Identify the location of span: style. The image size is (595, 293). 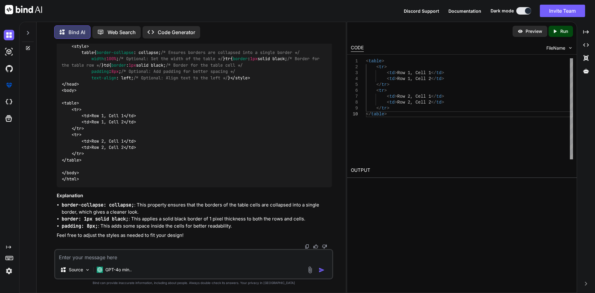
(80, 46).